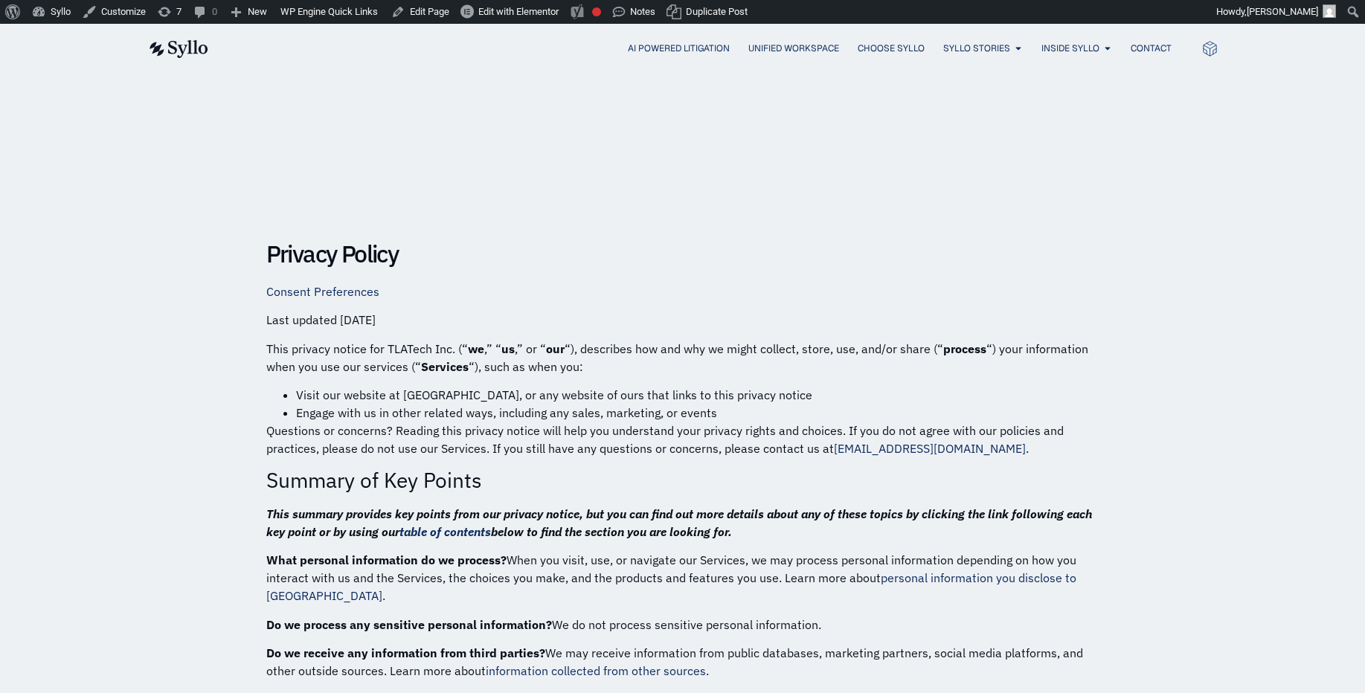 Image resolution: width=1365 pixels, height=693 pixels. I want to click on span: AI Powered Litigation, so click(678, 48).